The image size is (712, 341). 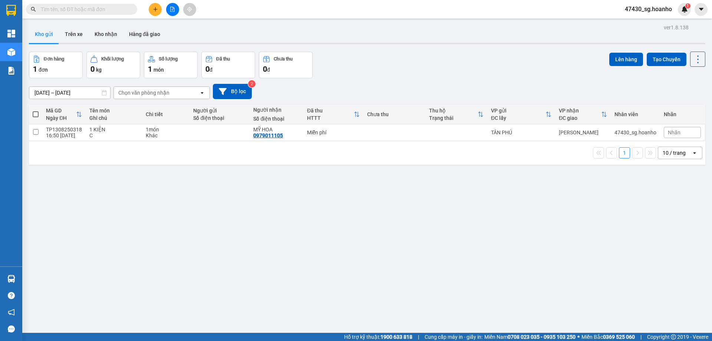 I want to click on div: Chi tiết, so click(x=166, y=114).